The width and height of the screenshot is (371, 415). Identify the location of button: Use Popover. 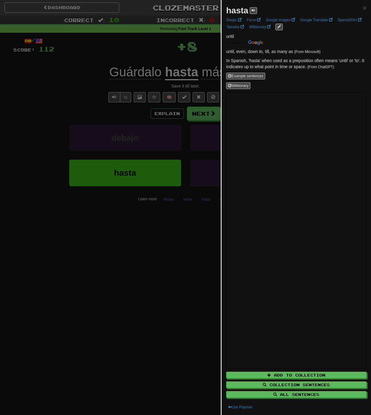
(240, 407).